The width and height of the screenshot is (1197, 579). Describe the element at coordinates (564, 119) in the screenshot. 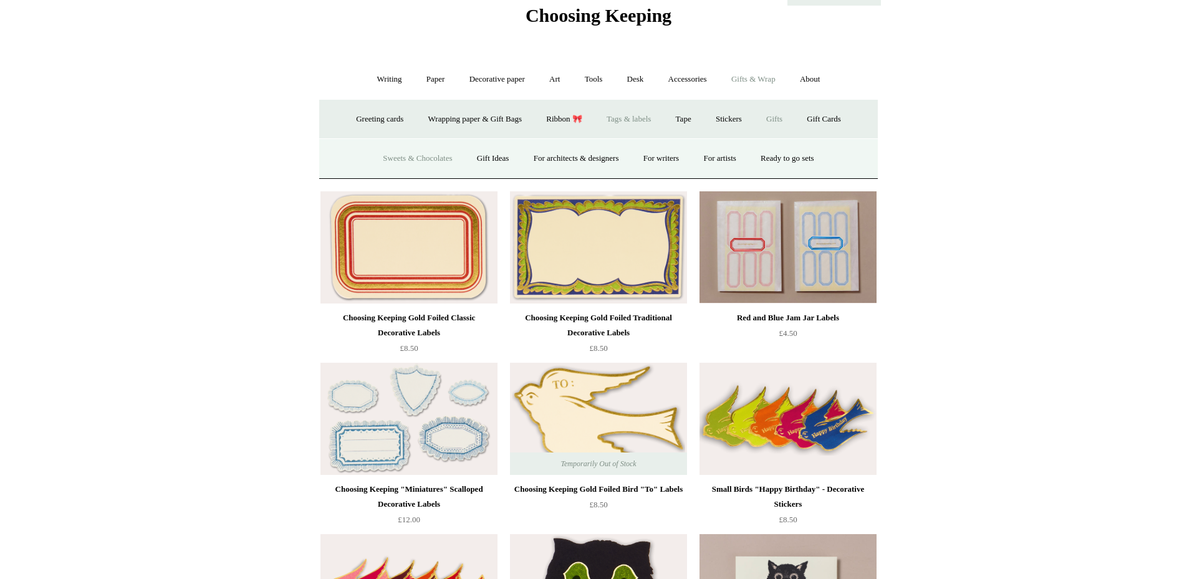

I see `a: Ribbon 🎀` at that location.